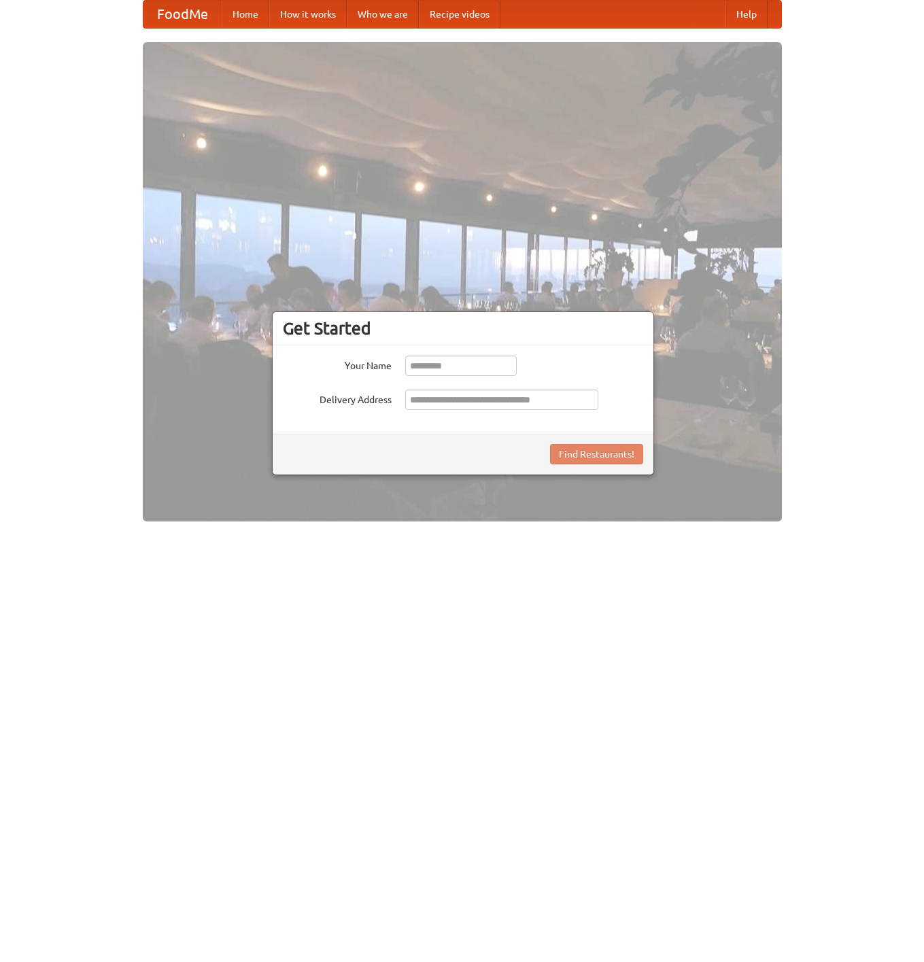 This screenshot has width=924, height=962. Describe the element at coordinates (308, 14) in the screenshot. I see `a: How it works` at that location.